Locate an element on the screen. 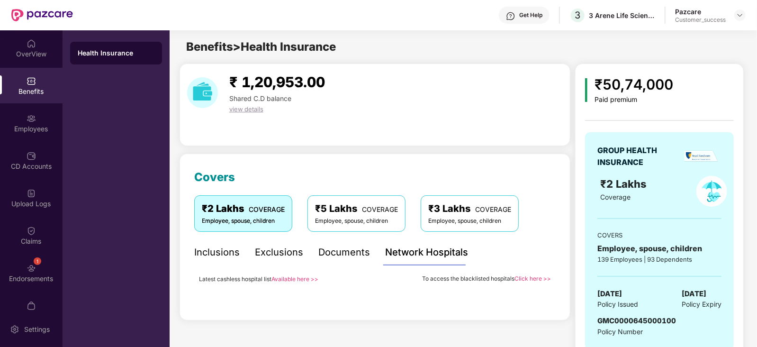  div: GROUP HEALTH INSURANCE is located at coordinates (639, 156).